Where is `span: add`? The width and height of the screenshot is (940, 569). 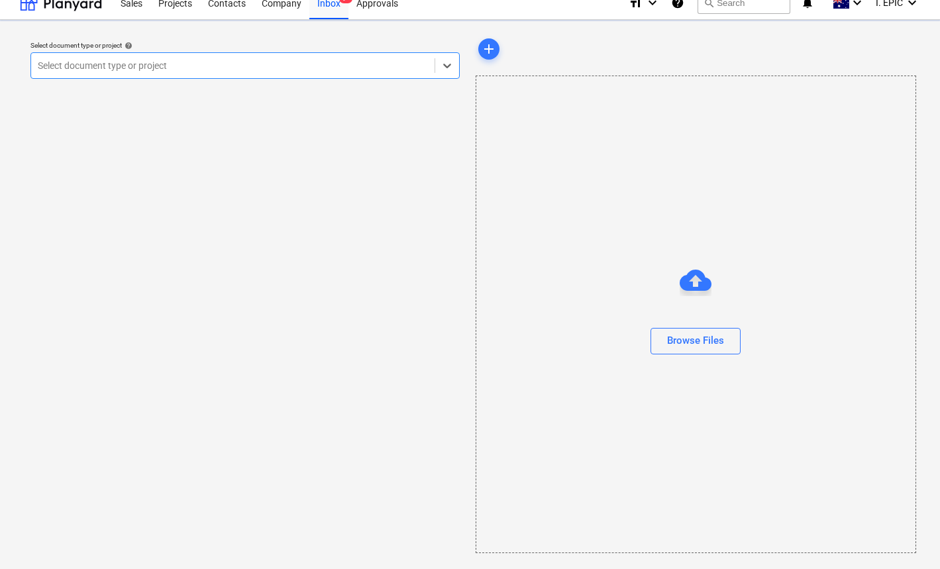
span: add is located at coordinates (489, 49).